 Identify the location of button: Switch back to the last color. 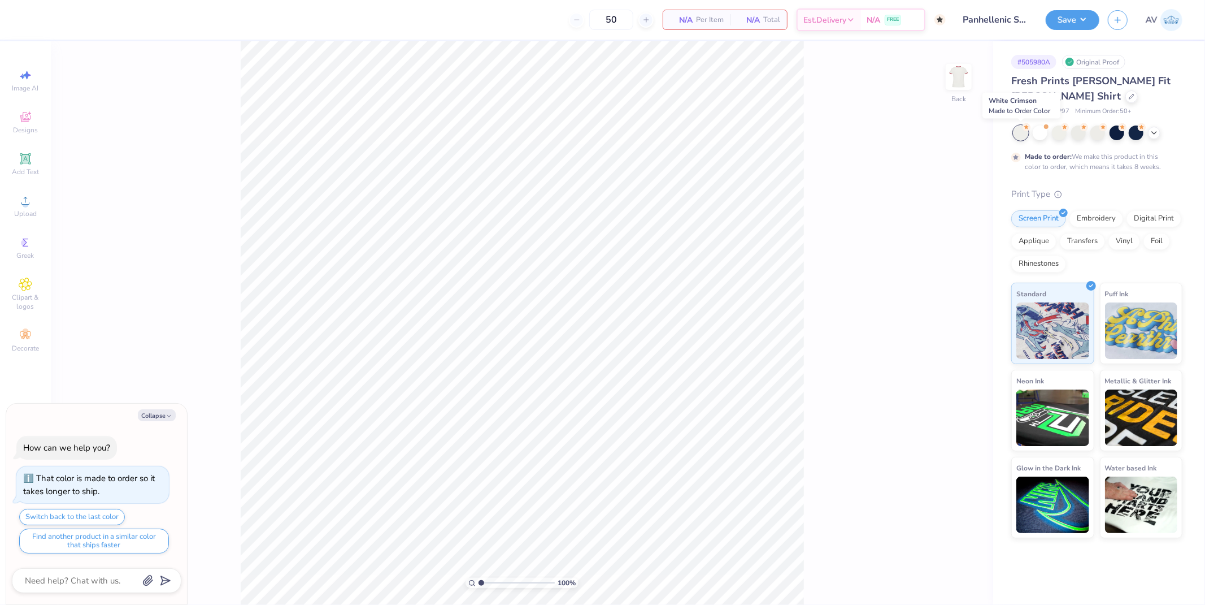
(72, 516).